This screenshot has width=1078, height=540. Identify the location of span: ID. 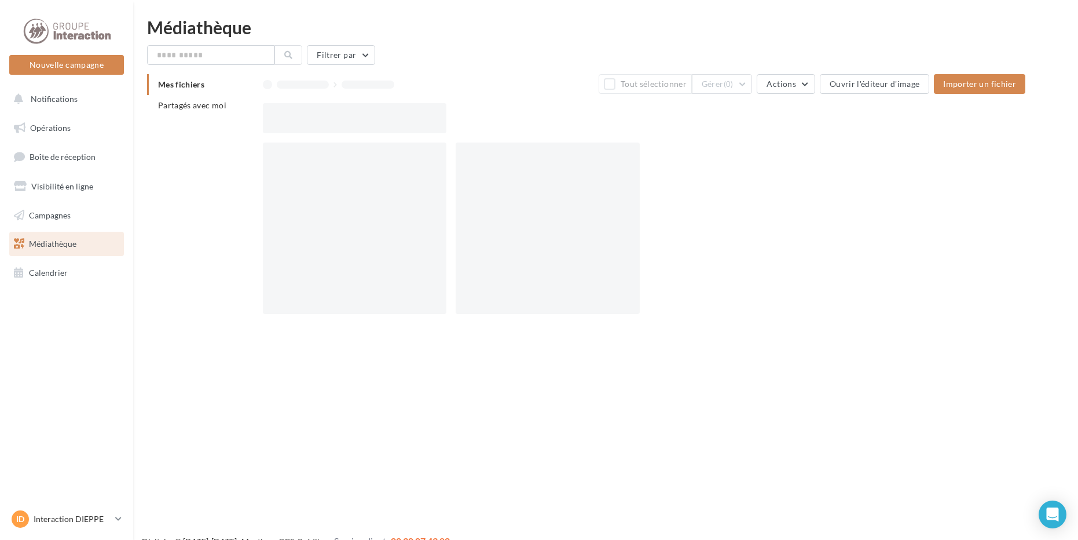
(20, 519).